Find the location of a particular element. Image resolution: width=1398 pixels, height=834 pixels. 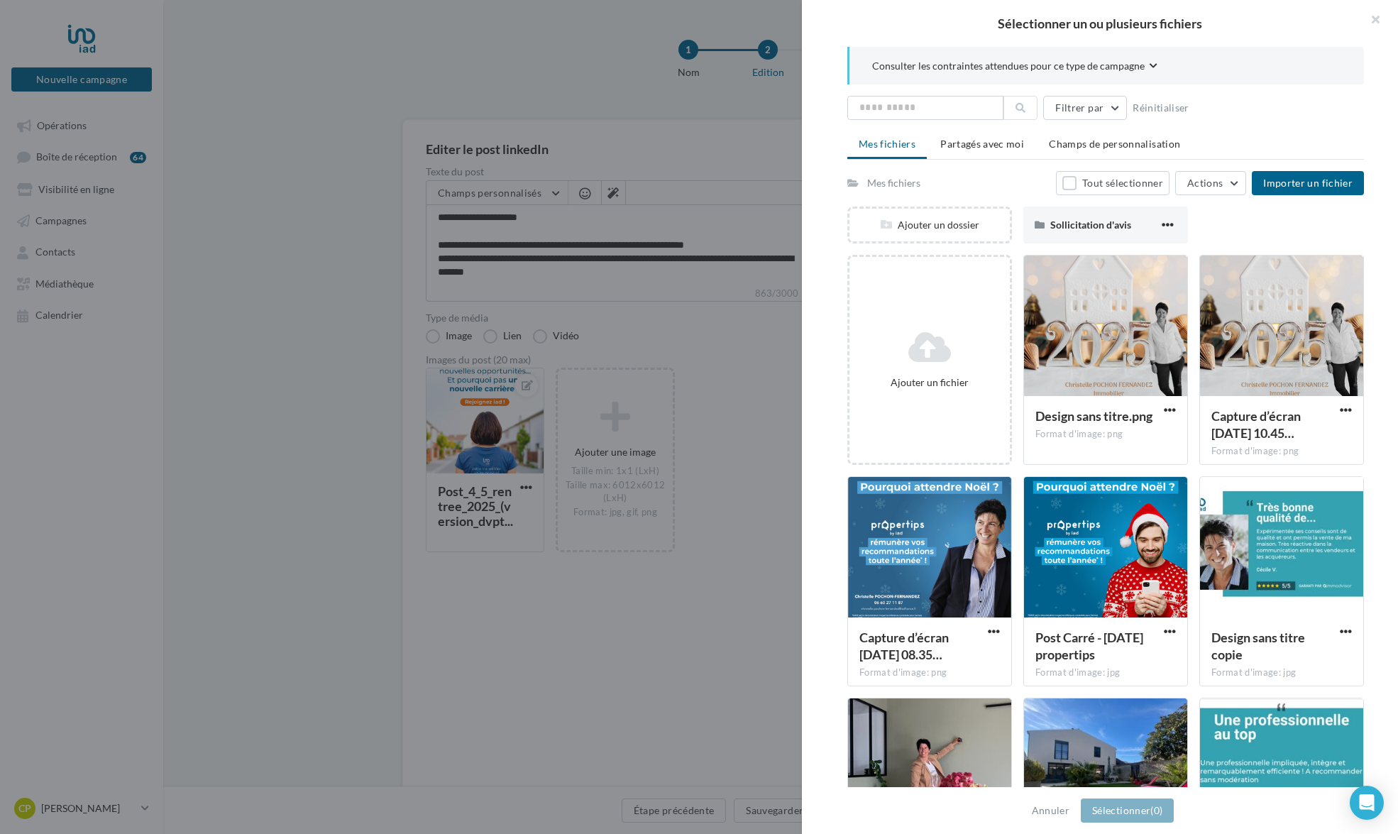

span: Consulter les contraintes attendues pour ce type de campagne is located at coordinates (1009, 66).